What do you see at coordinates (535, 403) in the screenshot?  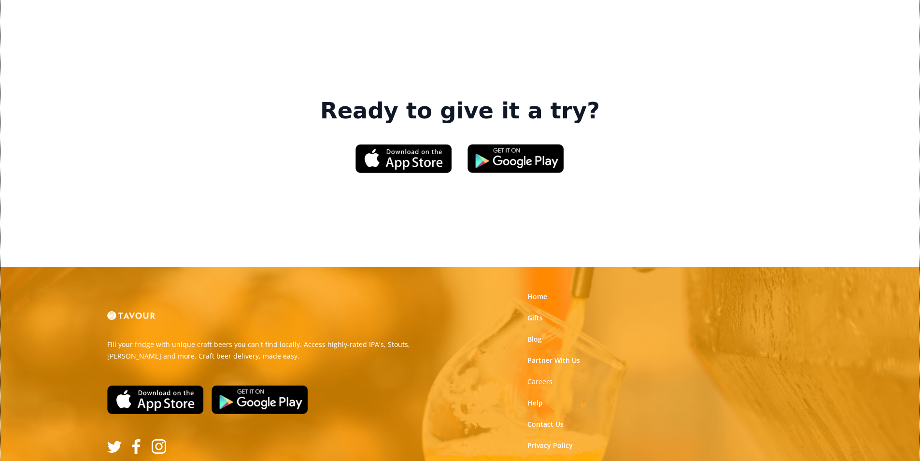 I see `a: Help` at bounding box center [535, 403].